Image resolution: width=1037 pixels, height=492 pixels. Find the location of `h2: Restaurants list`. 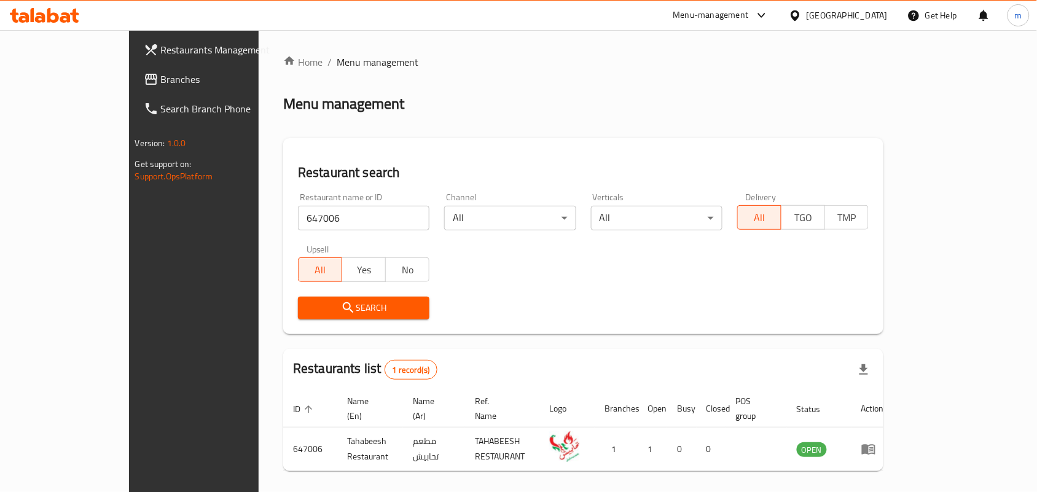

h2: Restaurants list is located at coordinates (365, 369).